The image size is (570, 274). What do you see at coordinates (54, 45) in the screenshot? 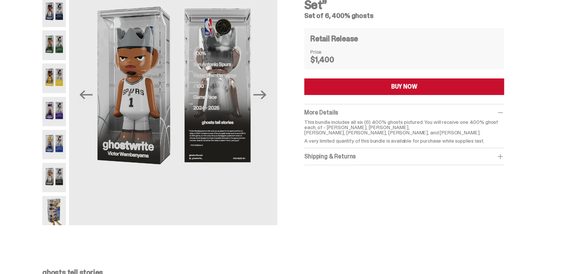
I see `img: NBA-400-HG-Giannis.png` at bounding box center [54, 45].